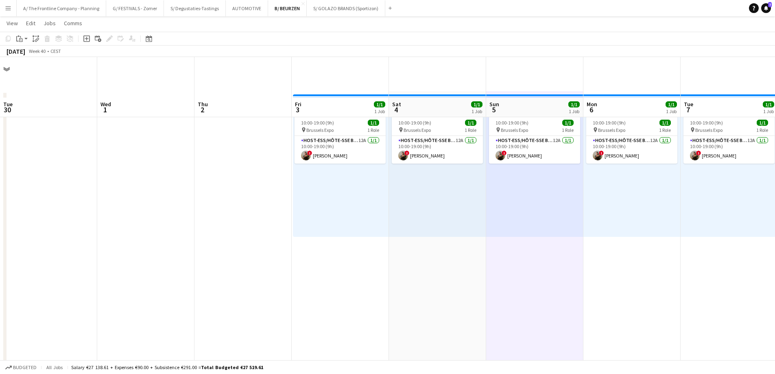 The height and width of the screenshot is (374, 775). Describe the element at coordinates (54, 367) in the screenshot. I see `span: All jobs` at that location.